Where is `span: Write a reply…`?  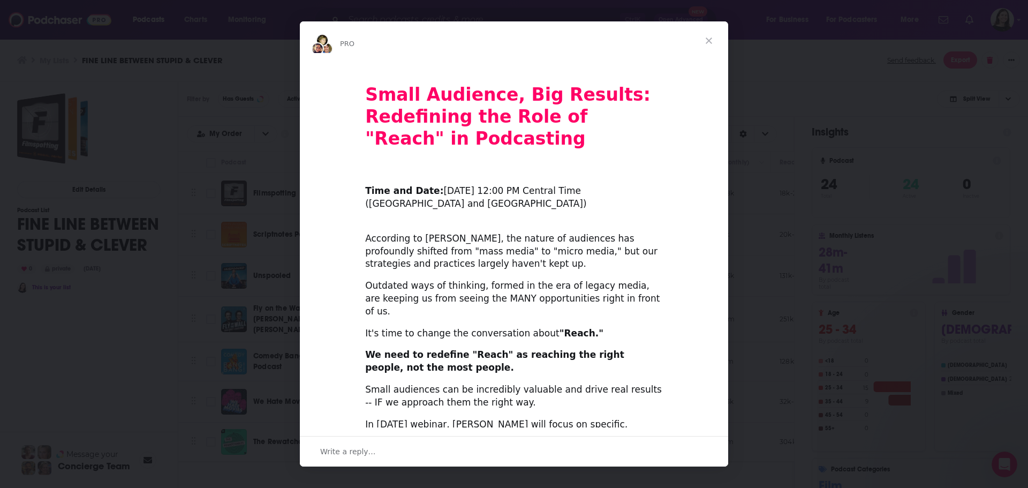
span: Write a reply… is located at coordinates (348, 451).